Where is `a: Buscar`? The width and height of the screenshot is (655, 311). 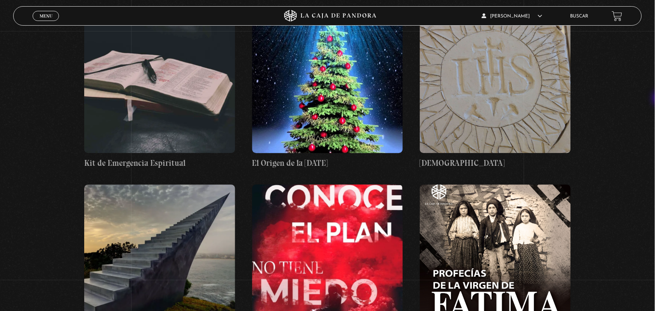
a: Buscar is located at coordinates (580, 16).